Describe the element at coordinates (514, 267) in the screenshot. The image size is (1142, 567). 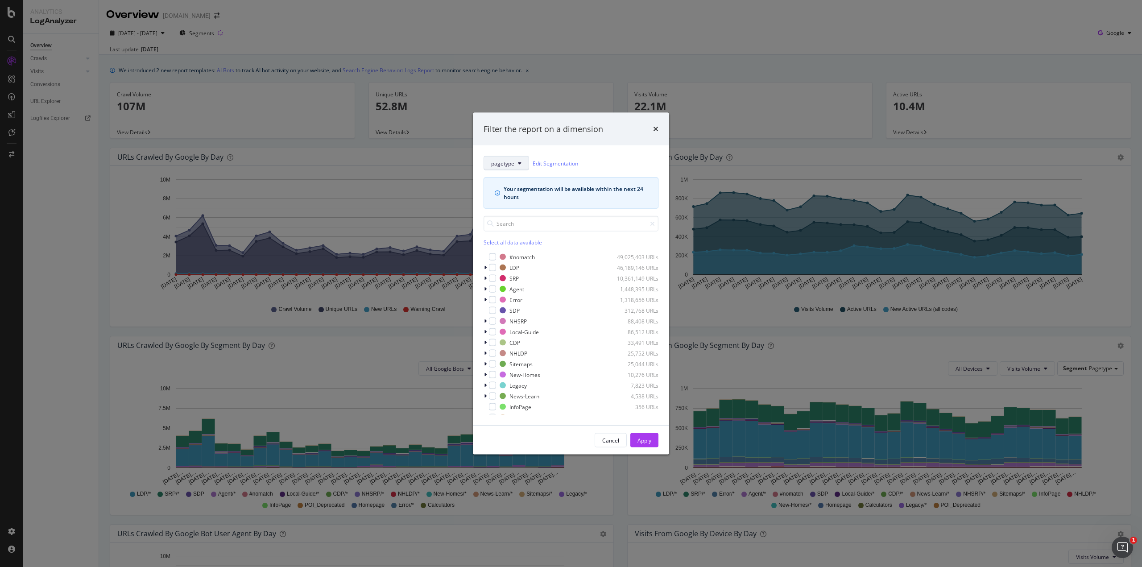
I see `div: LDP` at that location.